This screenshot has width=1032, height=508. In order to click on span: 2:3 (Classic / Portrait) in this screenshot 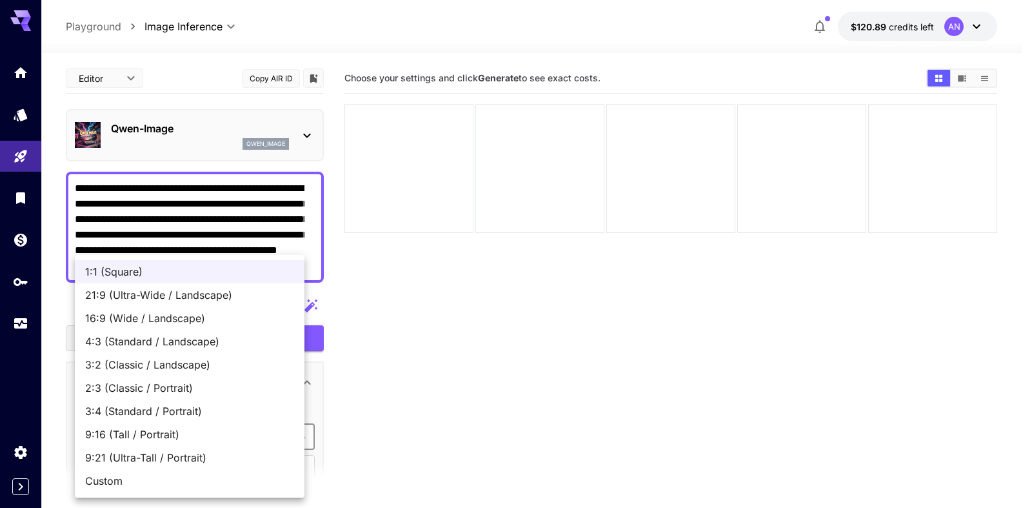, I will do `click(190, 388)`.